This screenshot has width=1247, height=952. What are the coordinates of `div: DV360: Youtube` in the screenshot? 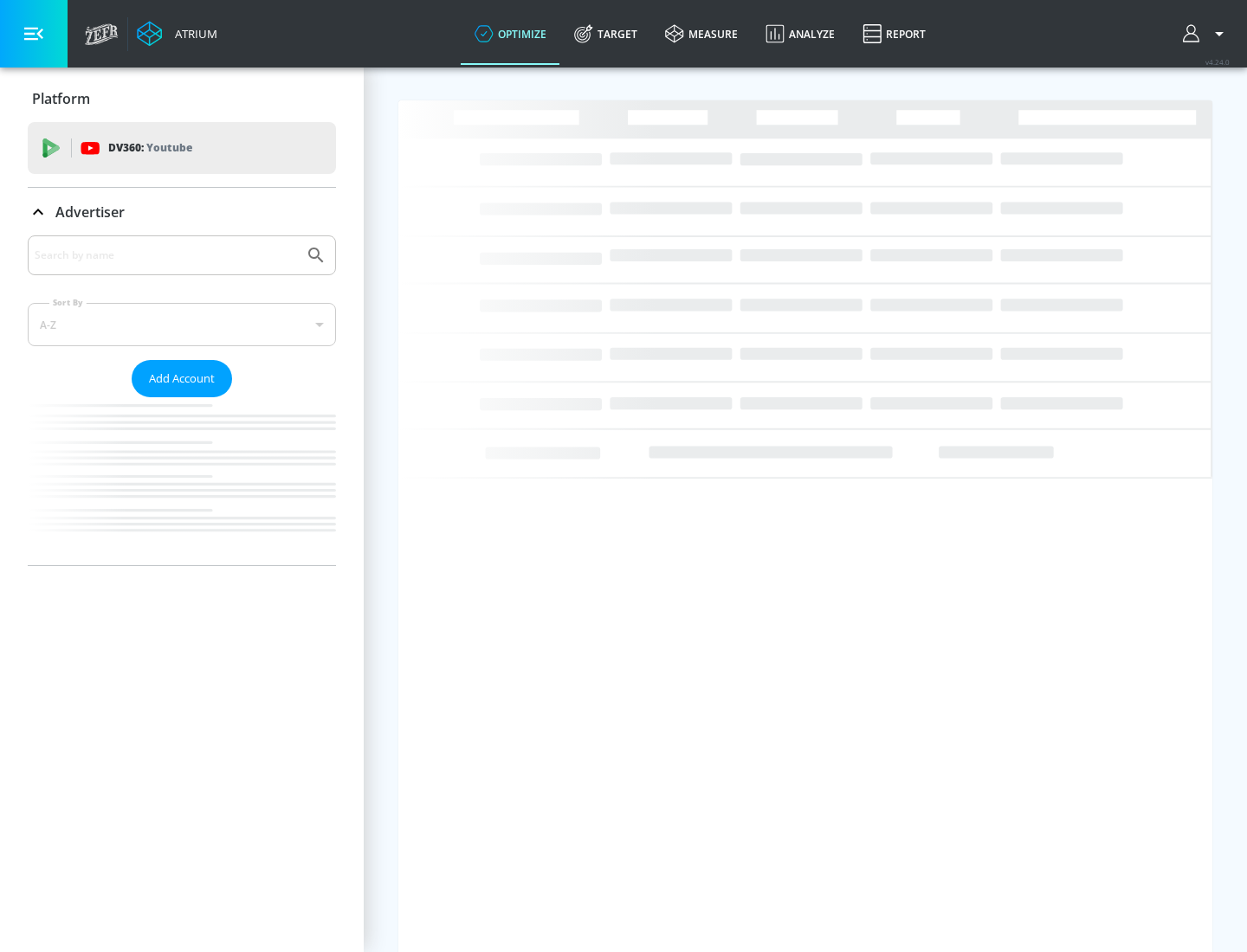 It's located at (182, 148).